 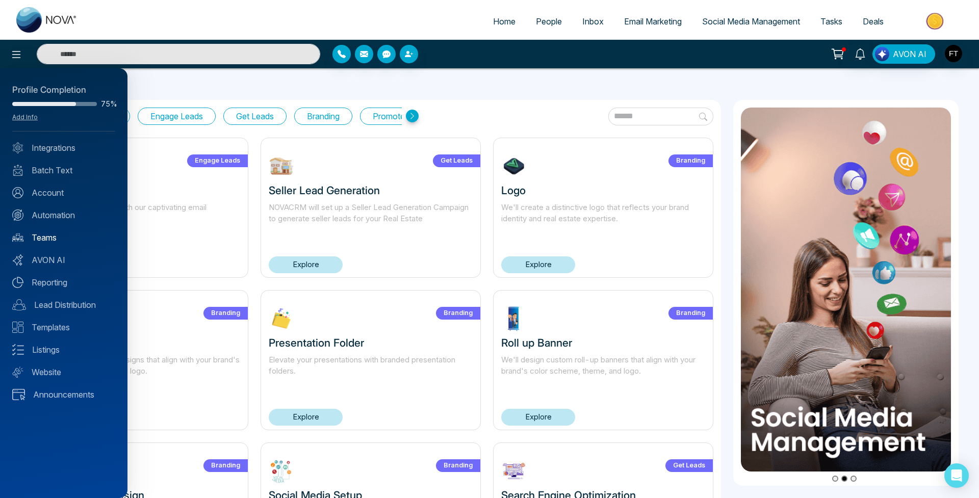 I want to click on img: Avon-AI.svg, so click(x=18, y=260).